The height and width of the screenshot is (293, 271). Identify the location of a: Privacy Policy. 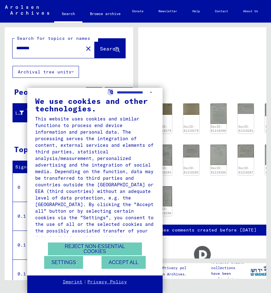
(107, 282).